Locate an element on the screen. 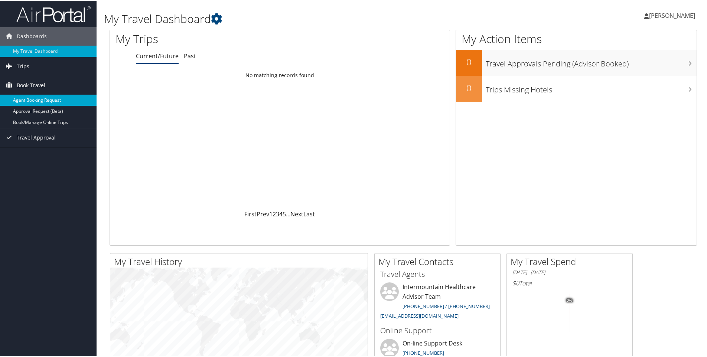 The width and height of the screenshot is (707, 357). a: 5 is located at coordinates (284, 214).